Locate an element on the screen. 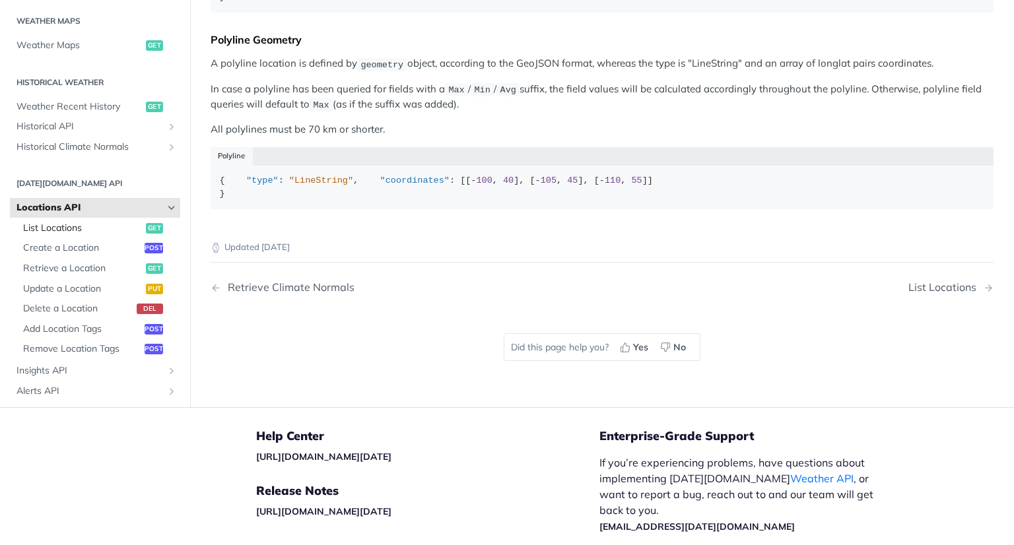 The width and height of the screenshot is (1014, 545). a: Historical APIShow subpages for Historical API is located at coordinates (95, 127).